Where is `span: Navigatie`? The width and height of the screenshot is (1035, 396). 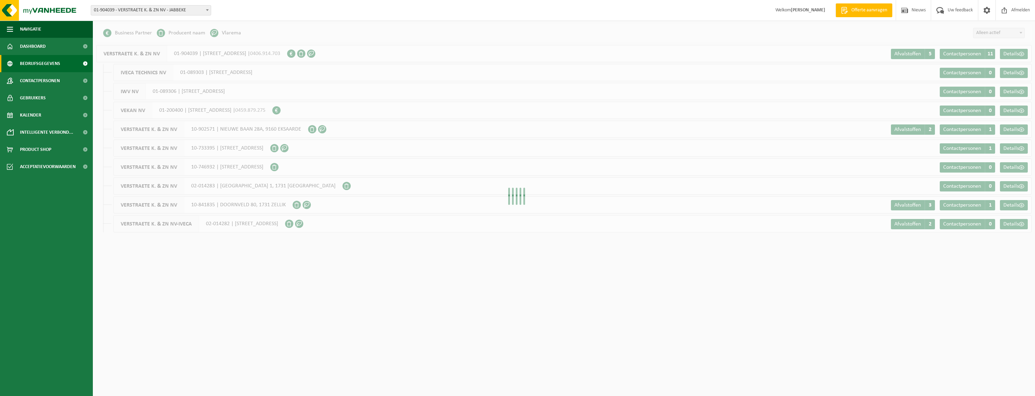
span: Navigatie is located at coordinates (31, 29).